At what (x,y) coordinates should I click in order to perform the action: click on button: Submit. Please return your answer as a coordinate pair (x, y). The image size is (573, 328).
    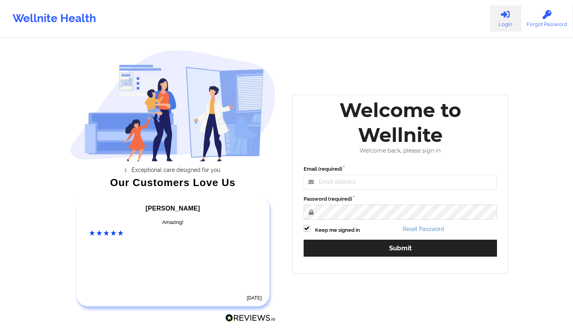
    Looking at the image, I should click on (401, 248).